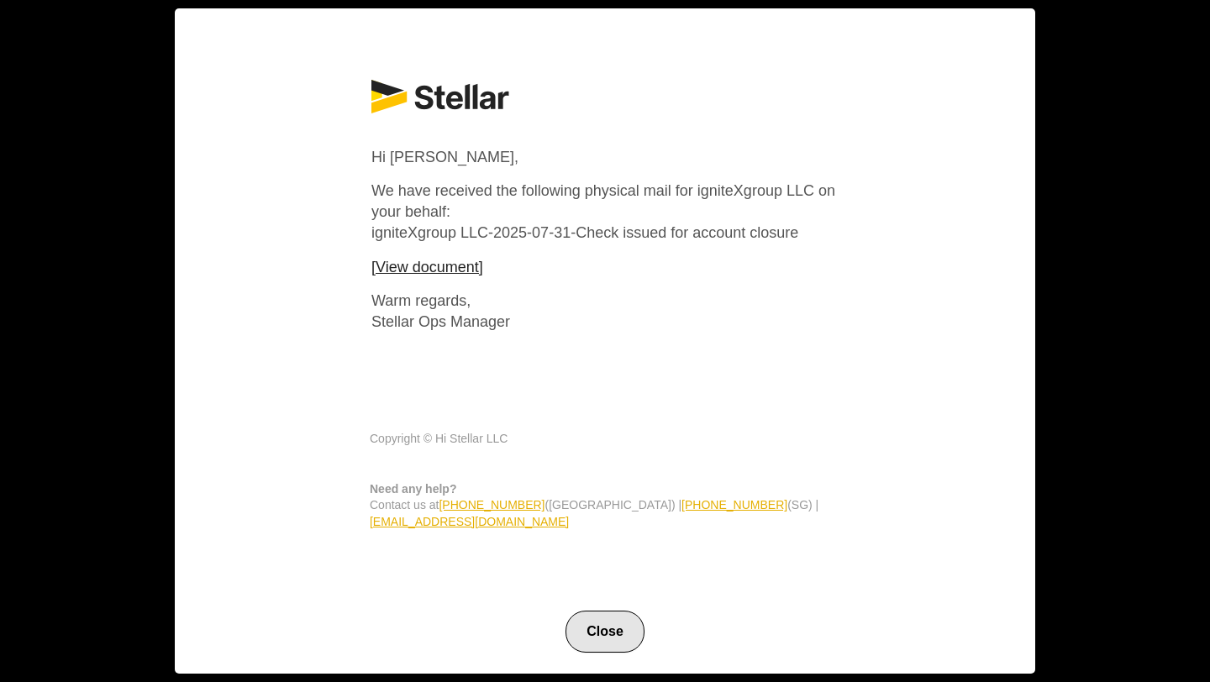 This screenshot has height=682, width=1210. What do you see at coordinates (439, 439) in the screenshot?
I see `span: Copyright © Hi Stellar LLC` at bounding box center [439, 439].